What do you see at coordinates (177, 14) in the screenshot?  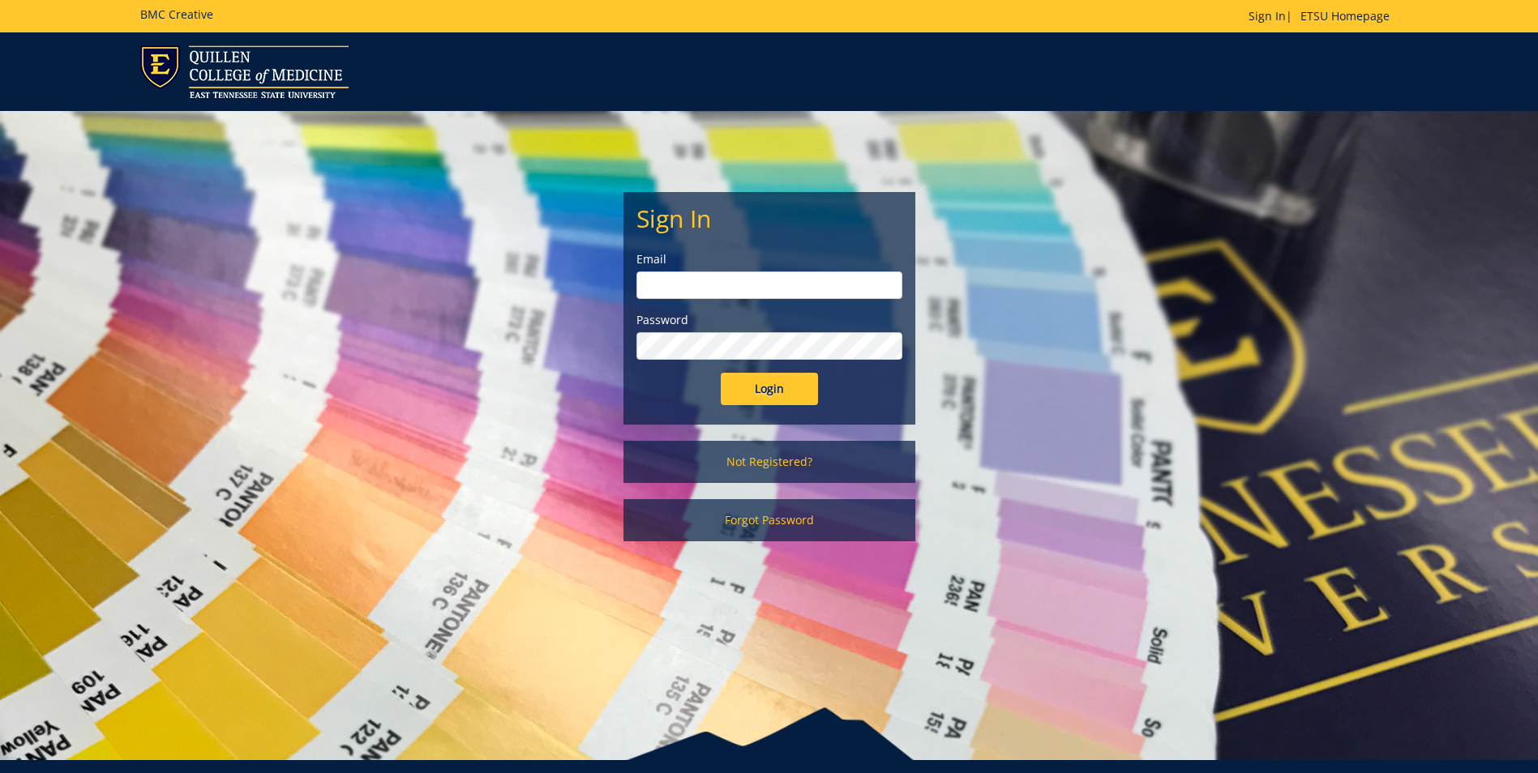 I see `h5: BMC Creative` at bounding box center [177, 14].